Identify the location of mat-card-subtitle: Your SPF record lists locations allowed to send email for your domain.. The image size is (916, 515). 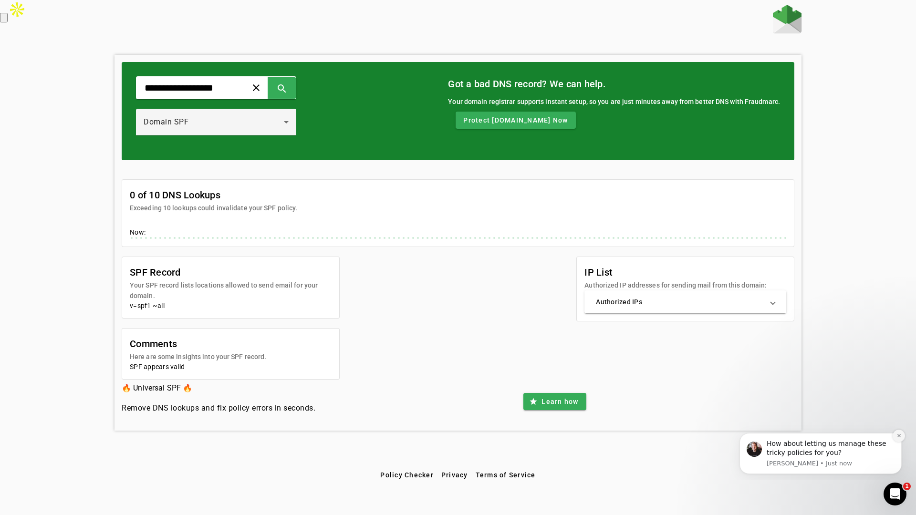
(230, 290).